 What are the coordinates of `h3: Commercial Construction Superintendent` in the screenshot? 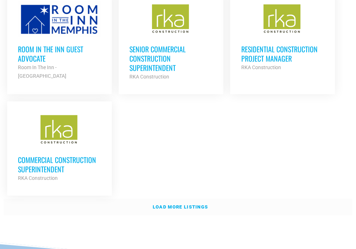 It's located at (59, 164).